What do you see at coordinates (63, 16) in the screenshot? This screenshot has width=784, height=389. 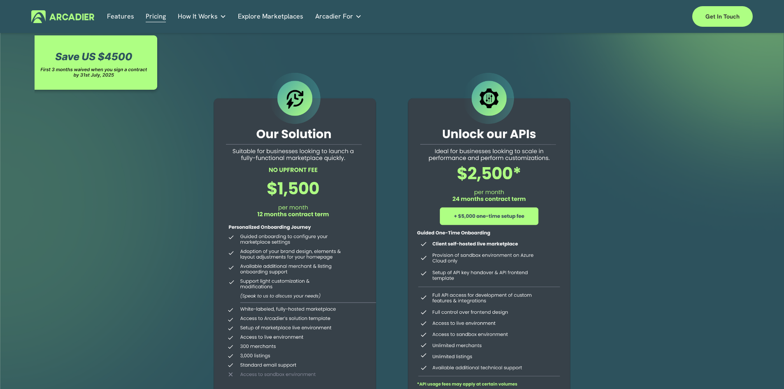 I see `img: Arcadier` at bounding box center [63, 16].